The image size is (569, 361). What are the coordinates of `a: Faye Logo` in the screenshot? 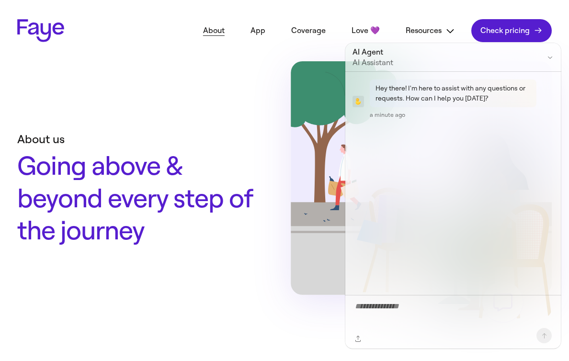 It's located at (41, 31).